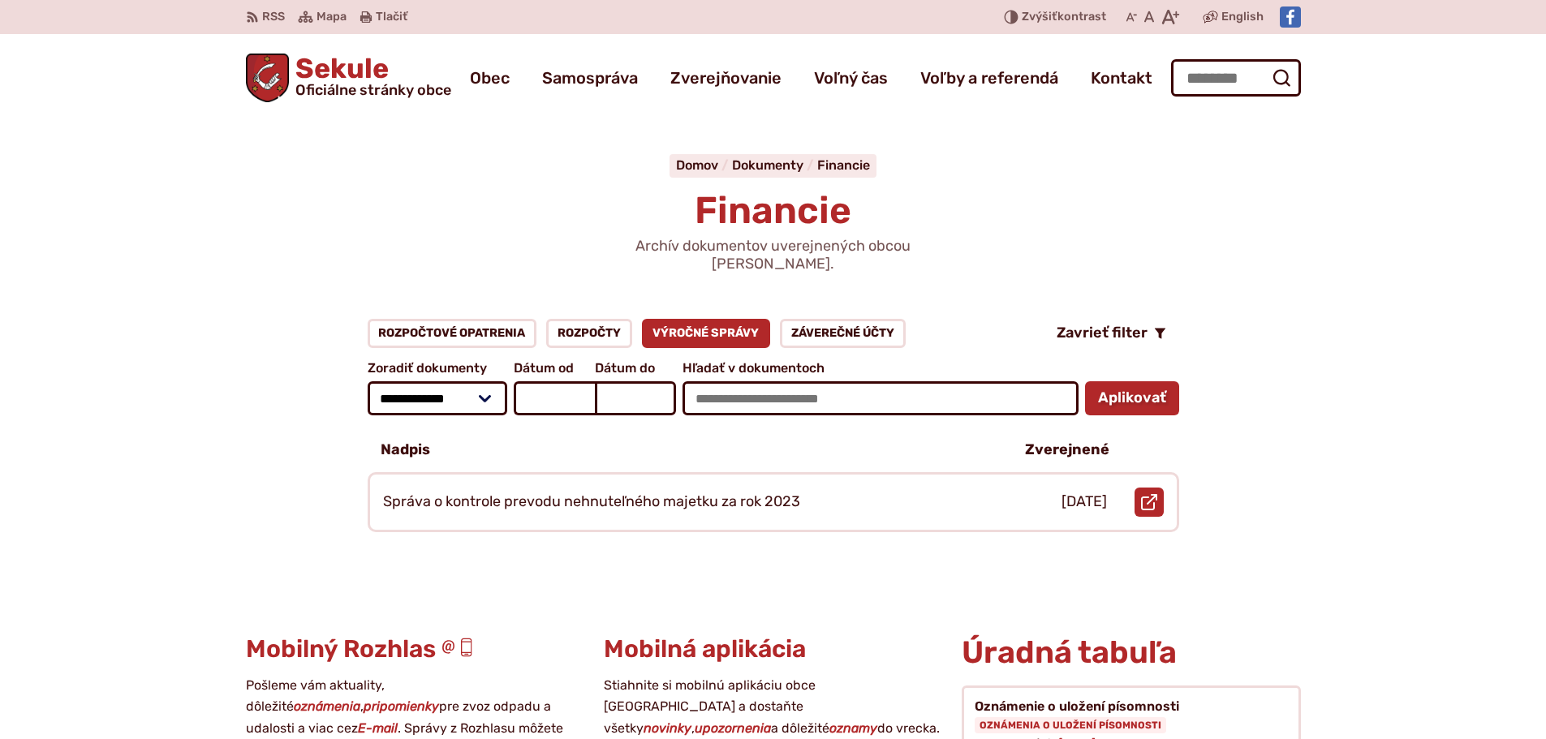  Describe the element at coordinates (725, 78) in the screenshot. I see `a: Zverejňovanie` at that location.